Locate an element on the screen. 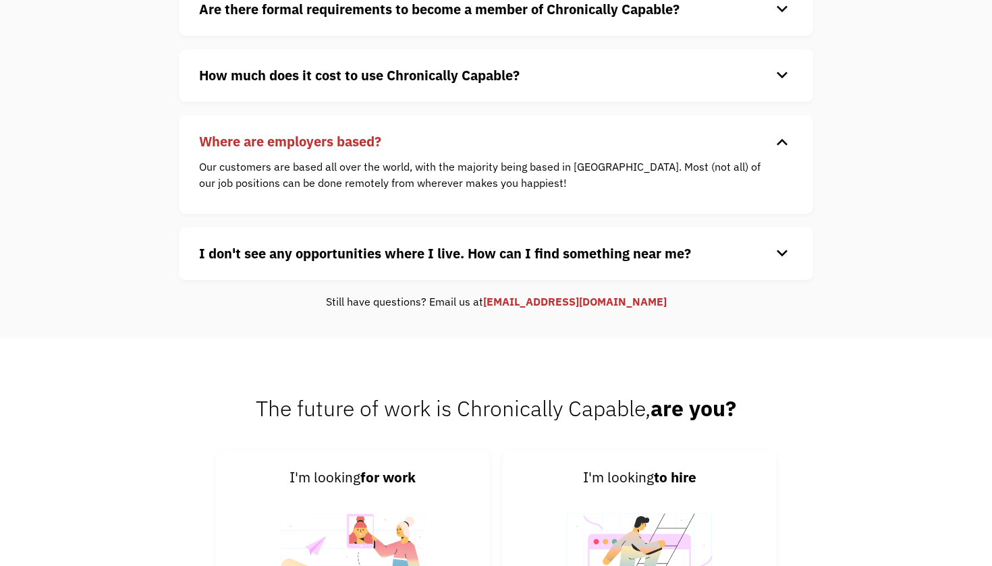 The height and width of the screenshot is (566, 992). strong: for work is located at coordinates (388, 477).